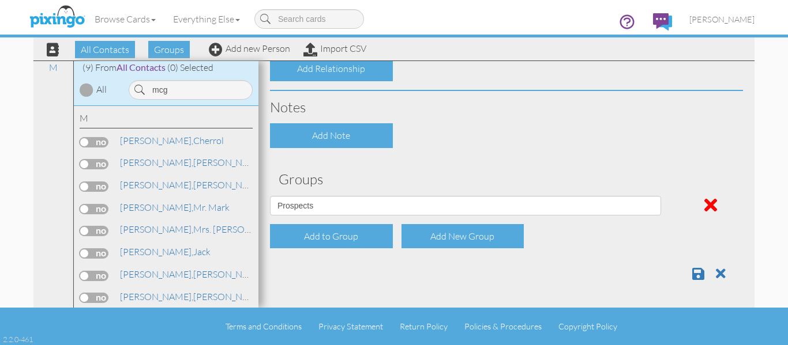 The image size is (788, 345). Describe the element at coordinates (423, 326) in the screenshot. I see `a: Return Policy` at that location.